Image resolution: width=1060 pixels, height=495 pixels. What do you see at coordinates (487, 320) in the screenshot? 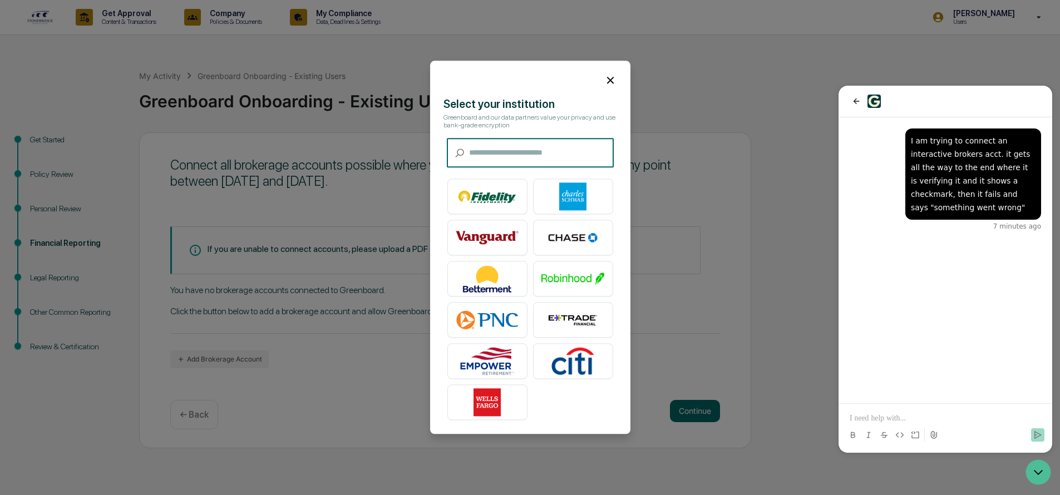
I see `img: PNC` at bounding box center [487, 320].